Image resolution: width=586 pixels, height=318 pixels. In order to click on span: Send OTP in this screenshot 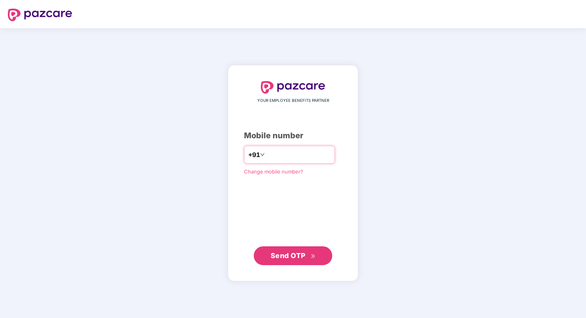, I will do `click(288, 256)`.